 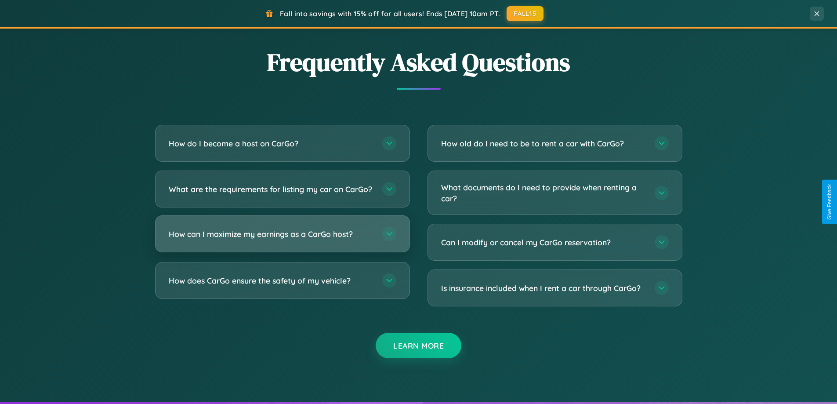 I want to click on h3: Can I modify or cancel my CarGo reservation?, so click(x=543, y=242).